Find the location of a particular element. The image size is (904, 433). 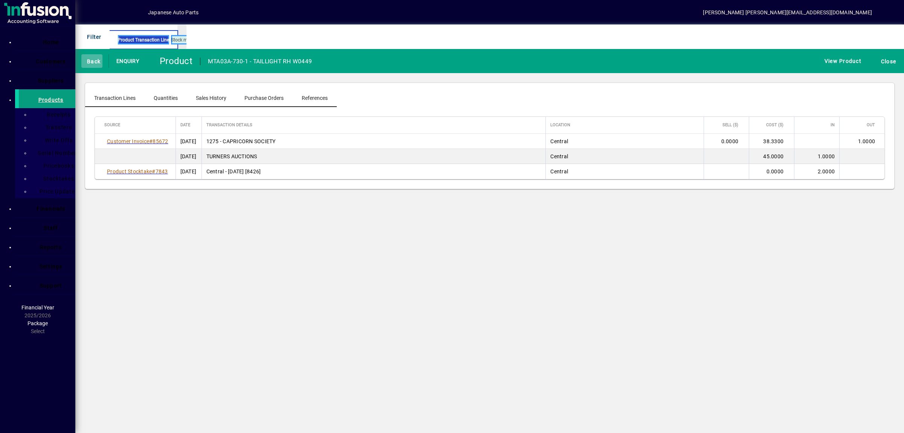

button: Profile is located at coordinates (136, 12).